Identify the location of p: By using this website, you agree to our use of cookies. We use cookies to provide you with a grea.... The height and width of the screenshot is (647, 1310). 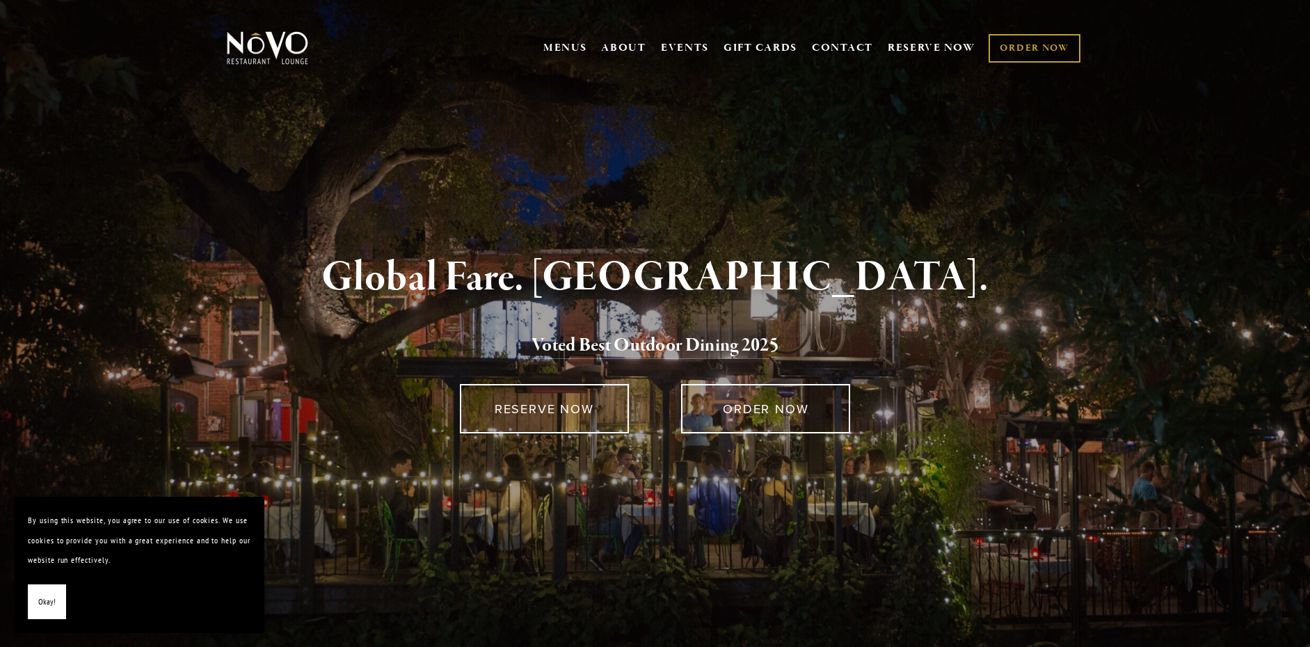
(139, 540).